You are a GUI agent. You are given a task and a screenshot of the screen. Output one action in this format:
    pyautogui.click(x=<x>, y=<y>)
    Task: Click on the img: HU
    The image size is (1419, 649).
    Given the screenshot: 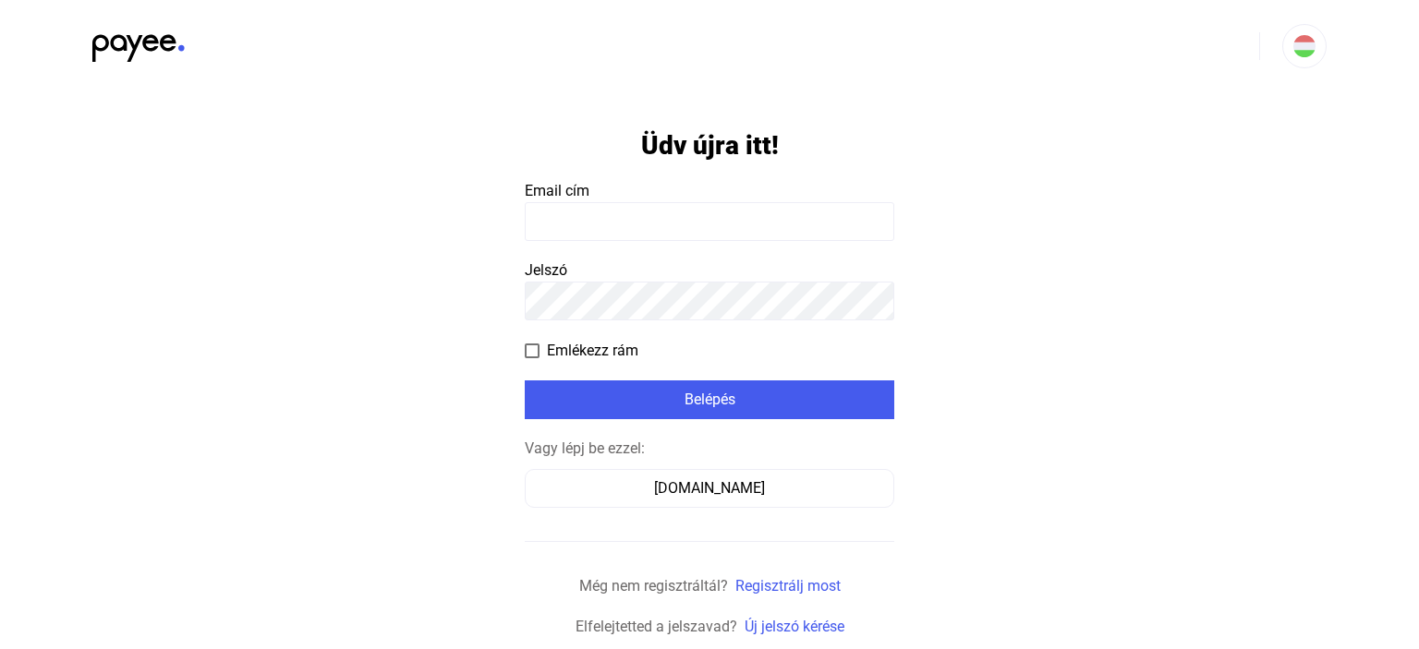 What is the action you would take?
    pyautogui.click(x=1304, y=46)
    